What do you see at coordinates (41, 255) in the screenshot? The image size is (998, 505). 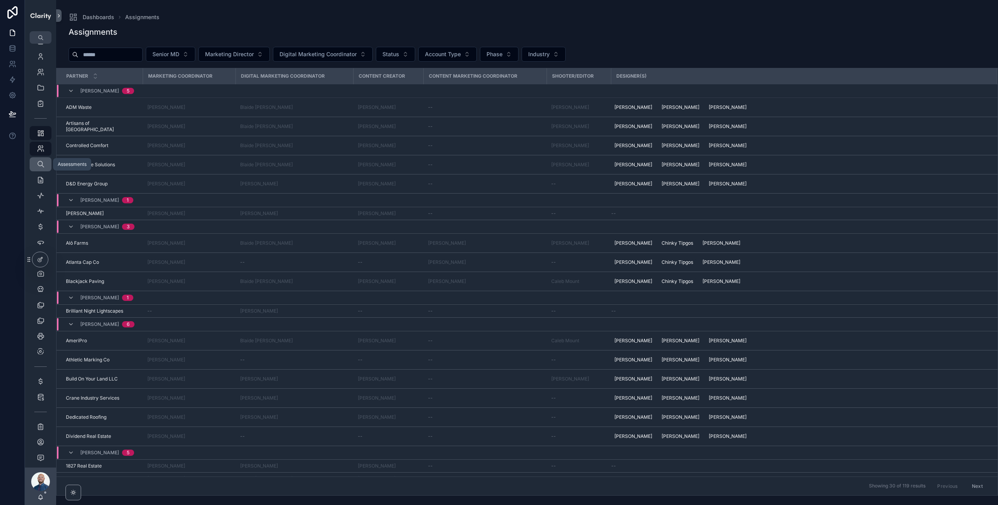 I see `div: scrollable content` at bounding box center [41, 255].